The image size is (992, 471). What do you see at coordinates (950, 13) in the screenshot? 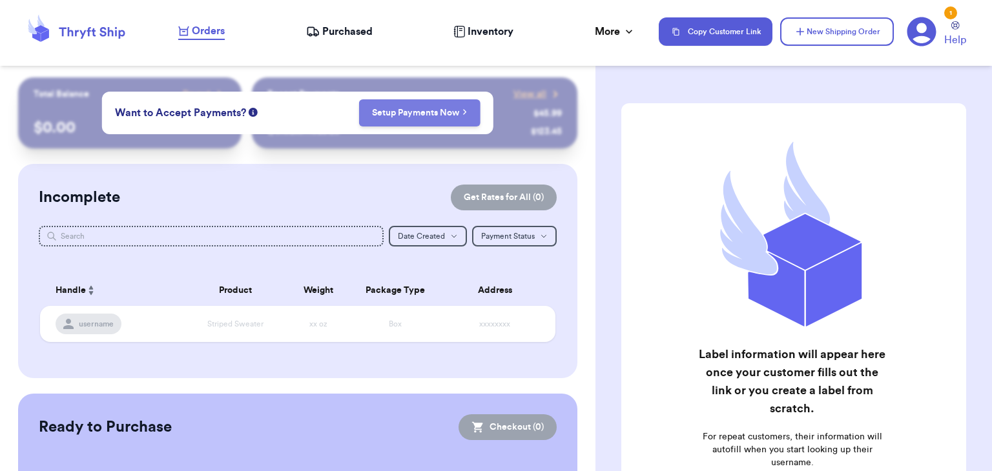
I see `div: 1` at bounding box center [950, 13].